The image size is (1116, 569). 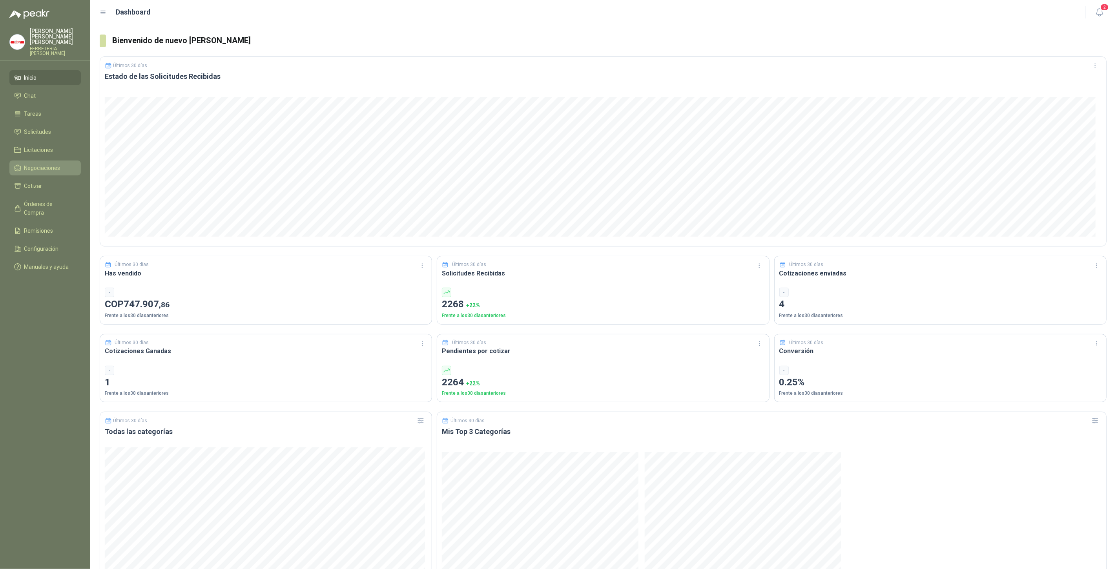 What do you see at coordinates (940, 304) in the screenshot?
I see `p: 4` at bounding box center [940, 304].